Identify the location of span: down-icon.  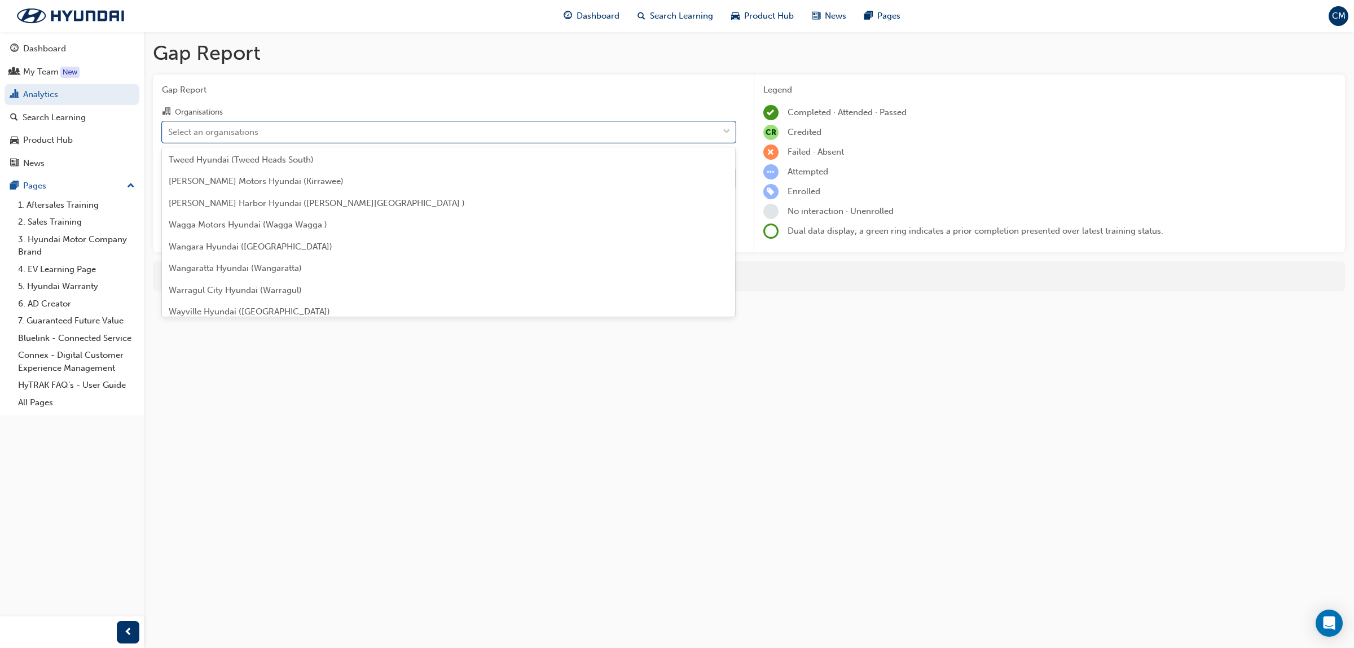
(727, 132).